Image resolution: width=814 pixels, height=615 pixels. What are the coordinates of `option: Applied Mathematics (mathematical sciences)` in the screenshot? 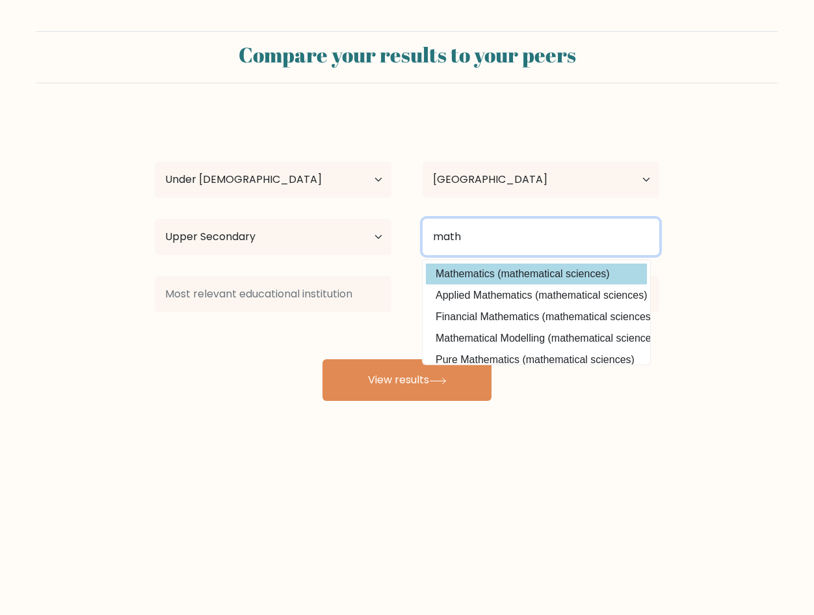 It's located at (537, 295).